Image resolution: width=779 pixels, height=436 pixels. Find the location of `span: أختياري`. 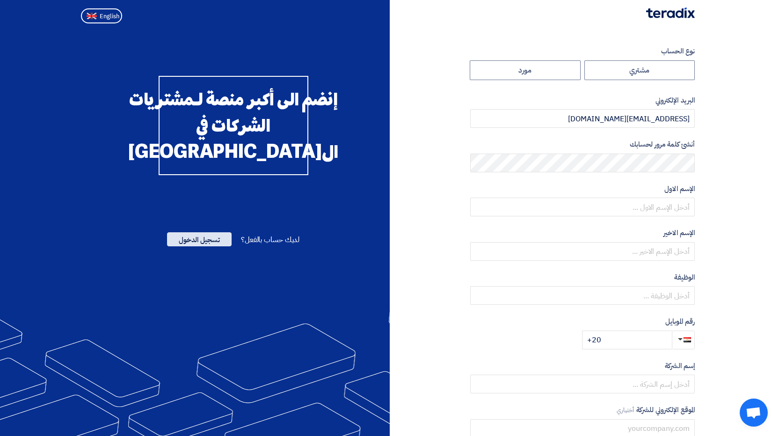

span: أختياري is located at coordinates (626, 409).